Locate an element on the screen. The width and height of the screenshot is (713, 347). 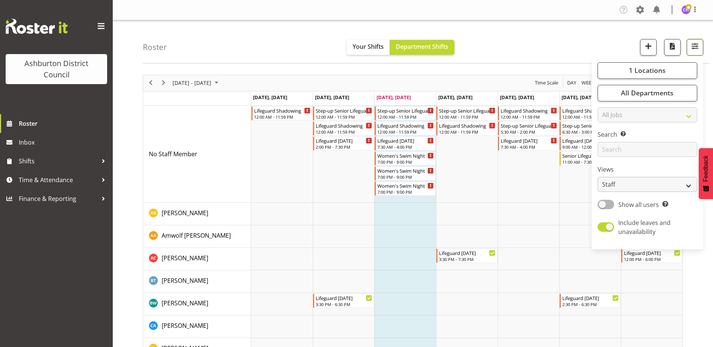
div: No Staff Member"s event - Senior Lifeguard PM Saturday Begin From Saturday, August 23, 2025 at 11... is located at coordinates (590, 159).